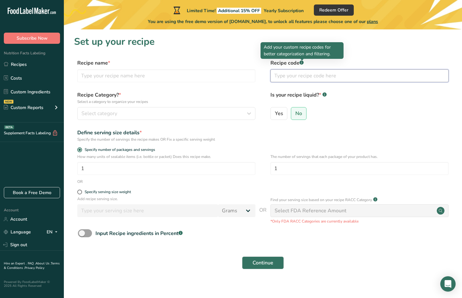 This screenshot has height=298, width=462. Describe the element at coordinates (263, 42) in the screenshot. I see `h1: Set up your recipe` at that location.